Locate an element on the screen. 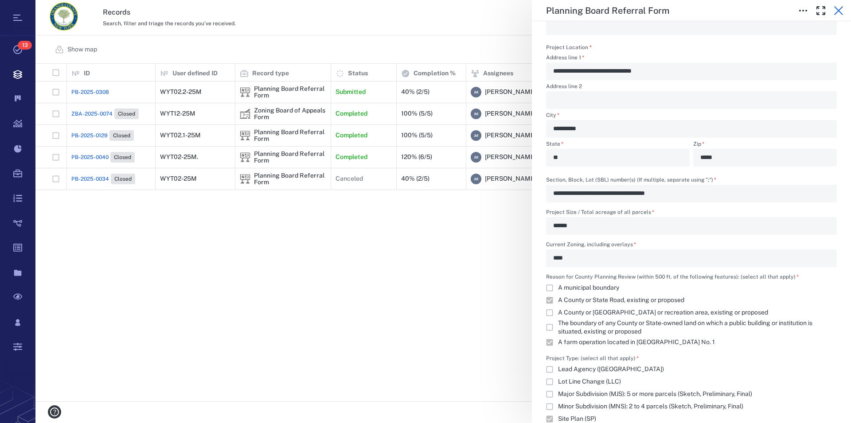 This screenshot has height=423, width=851. label: Zip is located at coordinates (765, 145).